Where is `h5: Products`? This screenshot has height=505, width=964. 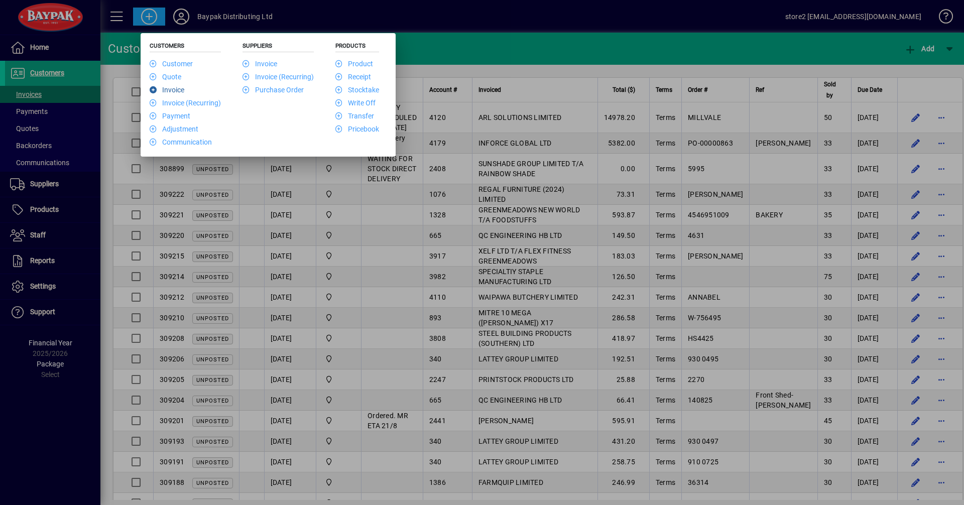
h5: Products is located at coordinates (357, 47).